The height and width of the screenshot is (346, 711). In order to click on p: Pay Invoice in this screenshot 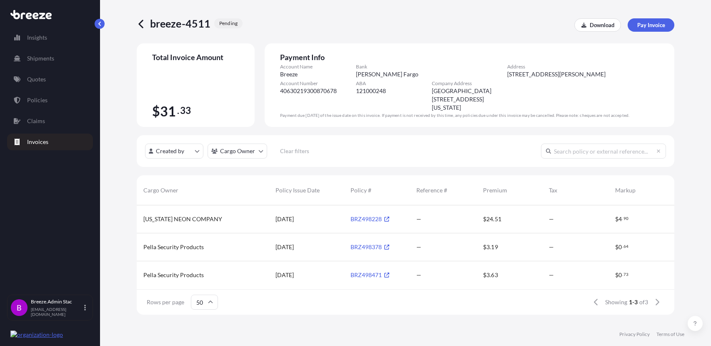, I will do `click(651, 25)`.